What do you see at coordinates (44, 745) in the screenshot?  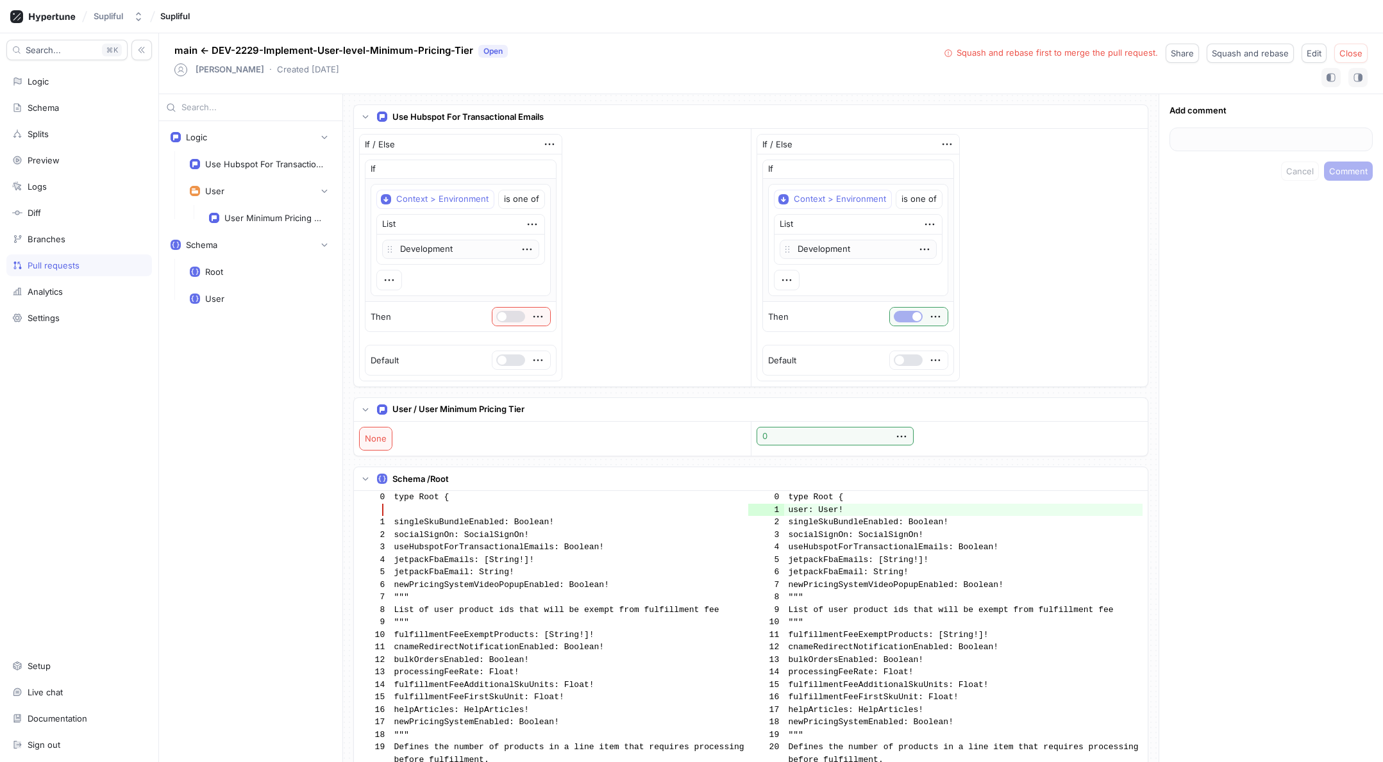 I see `div: Sign out` at bounding box center [44, 745].